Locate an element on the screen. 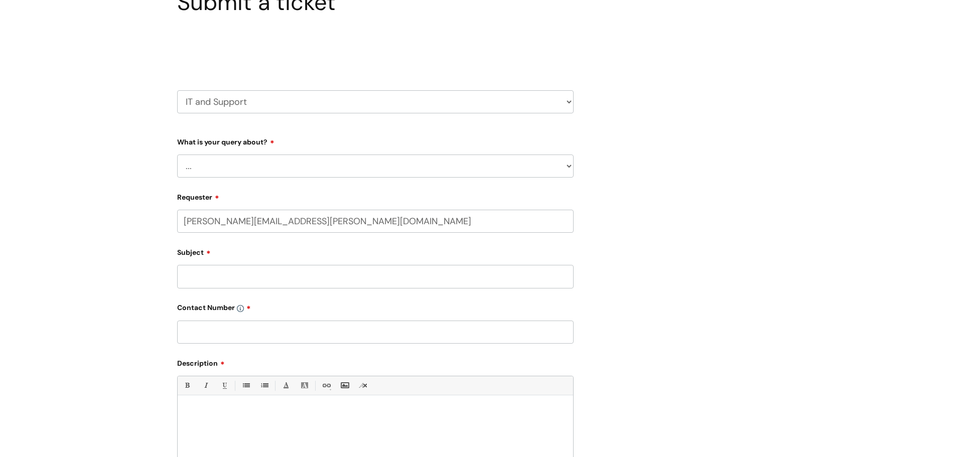 The height and width of the screenshot is (457, 956). a: Font Color is located at coordinates (286, 385).